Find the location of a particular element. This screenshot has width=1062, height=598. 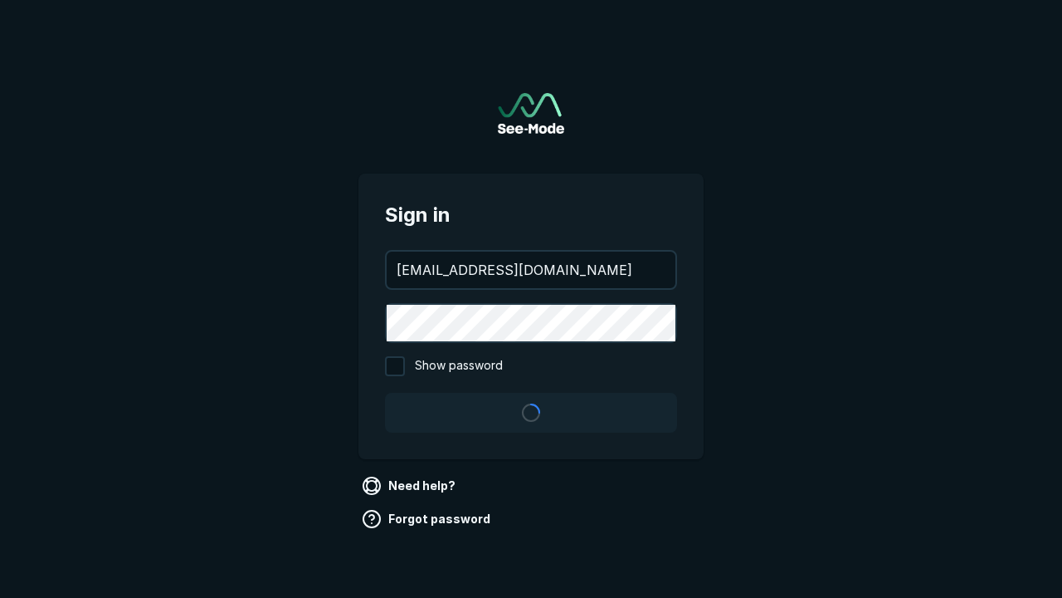

span: Show password is located at coordinates (459, 366).